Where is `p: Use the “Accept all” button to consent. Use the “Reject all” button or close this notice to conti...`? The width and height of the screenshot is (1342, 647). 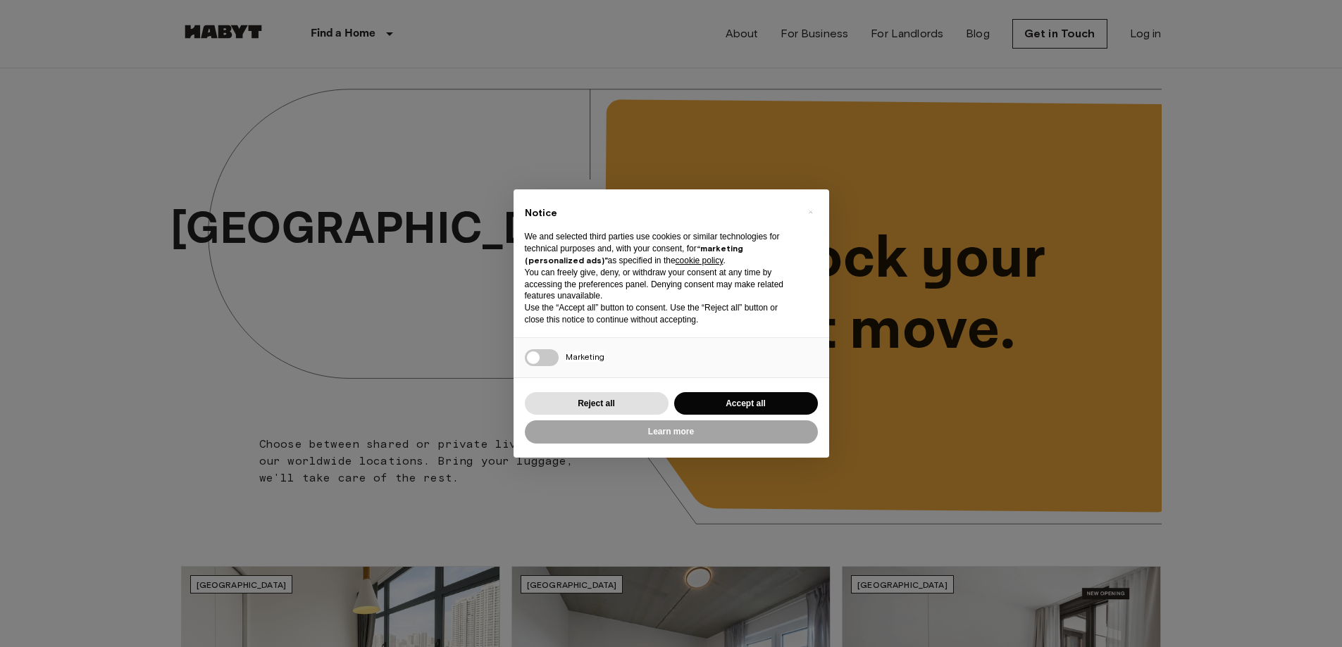 p: Use the “Accept all” button to consent. Use the “Reject all” button or close this notice to conti... is located at coordinates (660, 314).